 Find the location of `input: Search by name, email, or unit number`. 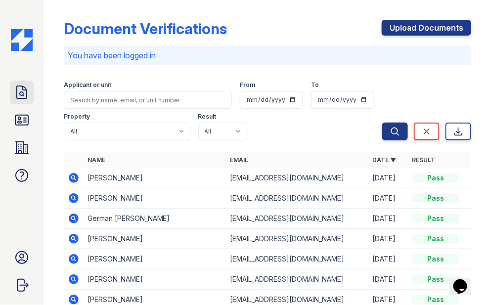

input: Search by name, email, or unit number is located at coordinates (148, 100).